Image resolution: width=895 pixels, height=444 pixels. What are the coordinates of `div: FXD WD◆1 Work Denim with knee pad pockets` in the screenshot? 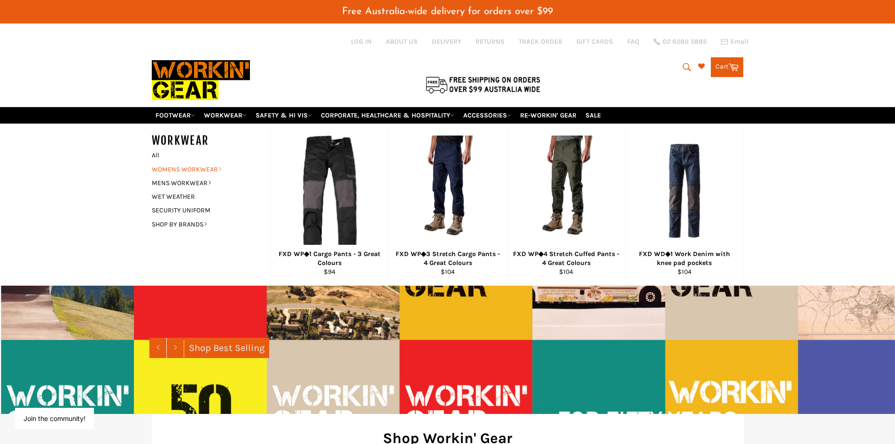 It's located at (684, 258).